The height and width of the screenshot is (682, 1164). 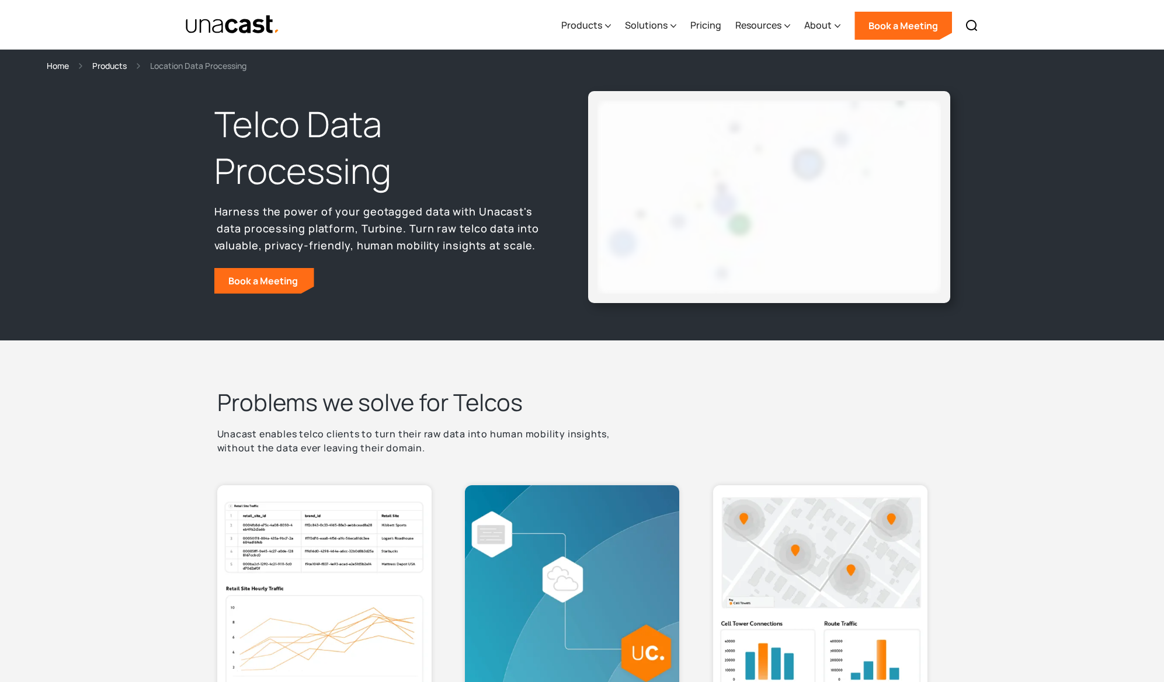 What do you see at coordinates (380, 148) in the screenshot?
I see `h1: Telco Data Processing` at bounding box center [380, 148].